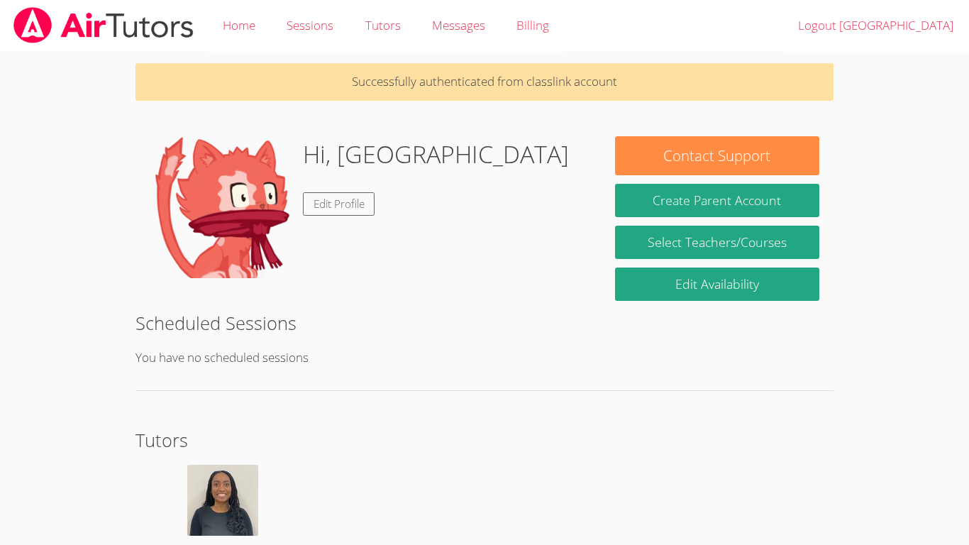  I want to click on a: Edit Availability, so click(717, 284).